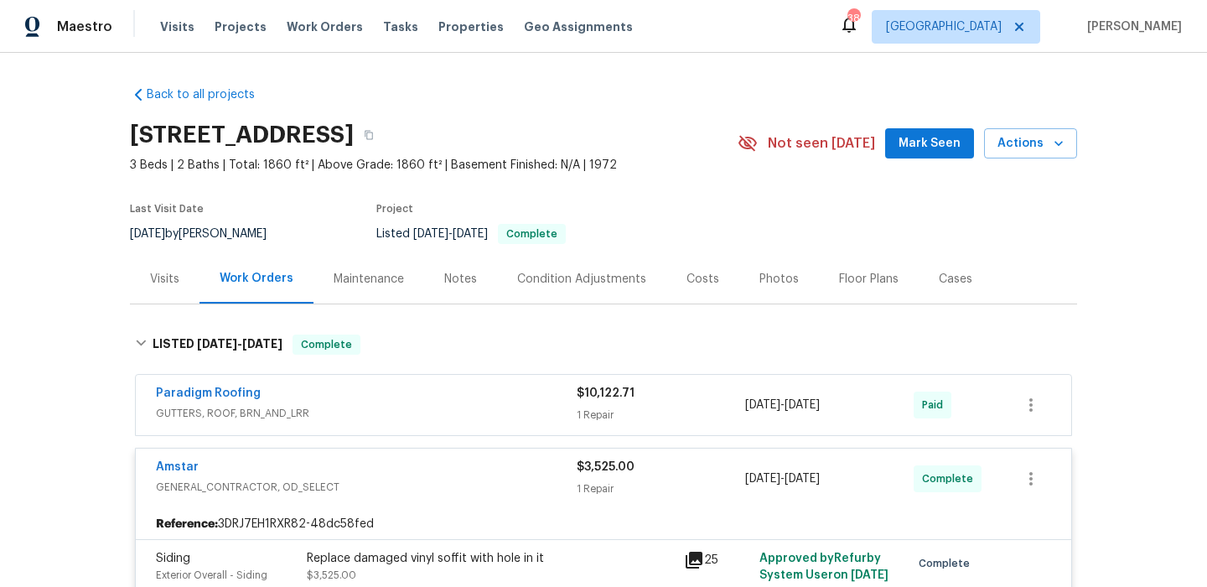  Describe the element at coordinates (211, 575) in the screenshot. I see `span: Exterior Overall - Siding` at that location.